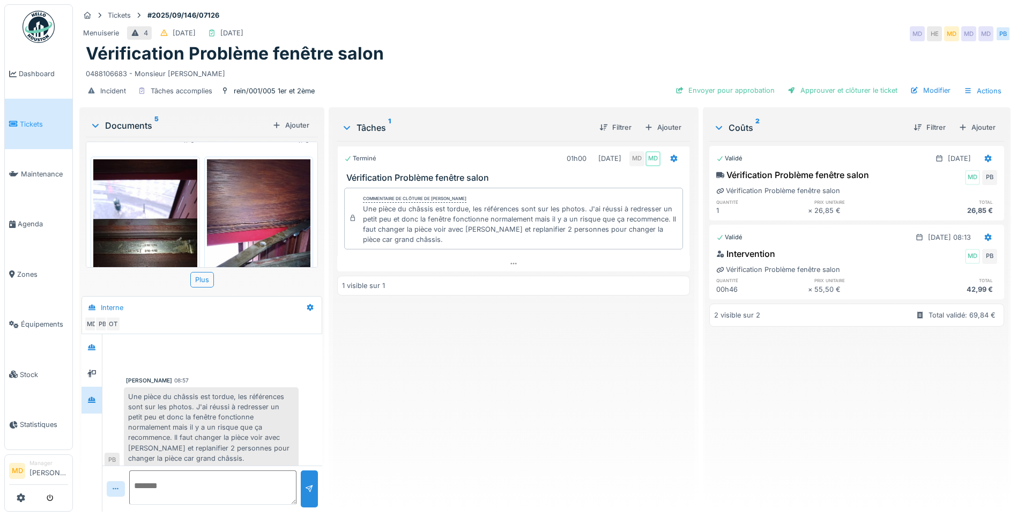 Image resolution: width=1017 pixels, height=516 pixels. I want to click on div: Tâches accomplies, so click(181, 91).